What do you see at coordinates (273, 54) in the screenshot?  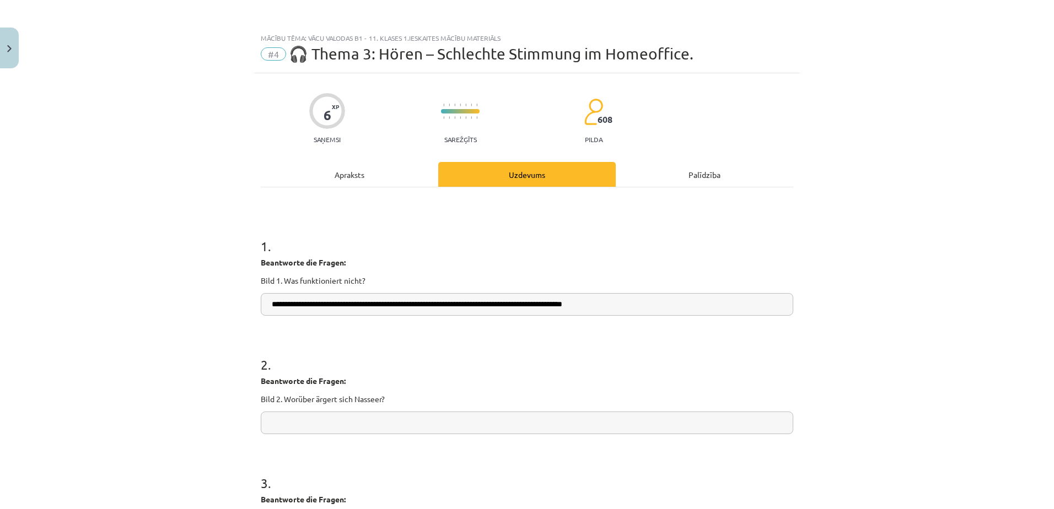 I see `span: #4` at bounding box center [273, 54].